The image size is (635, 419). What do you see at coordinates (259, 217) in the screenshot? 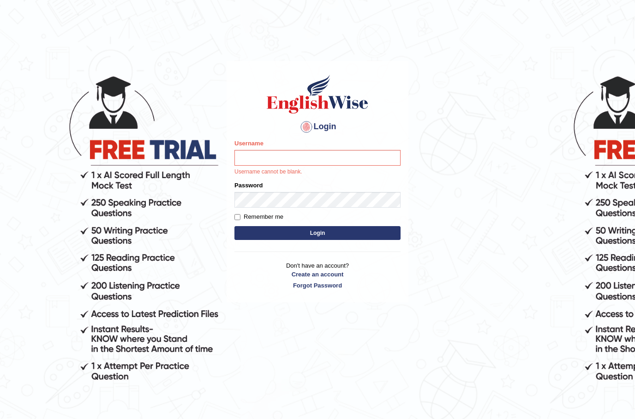
I see `label: Remember me` at bounding box center [259, 217].